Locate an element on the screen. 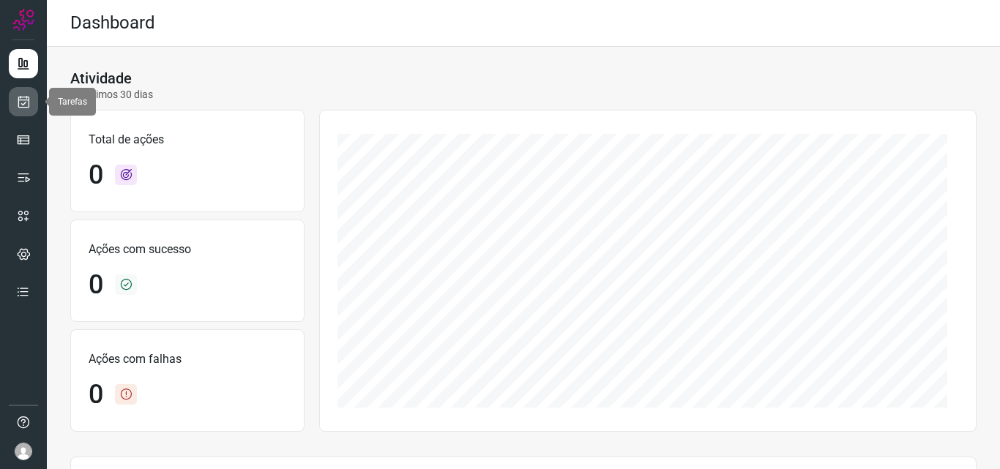 The width and height of the screenshot is (1000, 469). img: Logo is located at coordinates (23, 20).